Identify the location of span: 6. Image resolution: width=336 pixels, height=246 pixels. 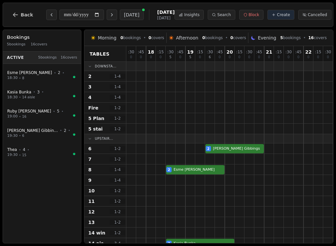
(23, 135).